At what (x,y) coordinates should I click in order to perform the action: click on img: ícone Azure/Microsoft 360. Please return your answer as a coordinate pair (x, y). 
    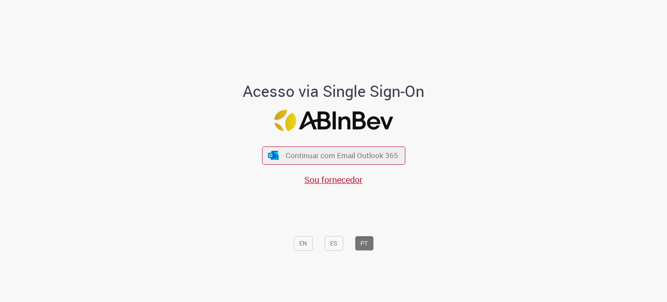
    Looking at the image, I should click on (274, 155).